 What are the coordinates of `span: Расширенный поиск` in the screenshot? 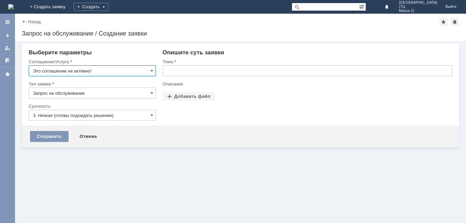 It's located at (363, 6).